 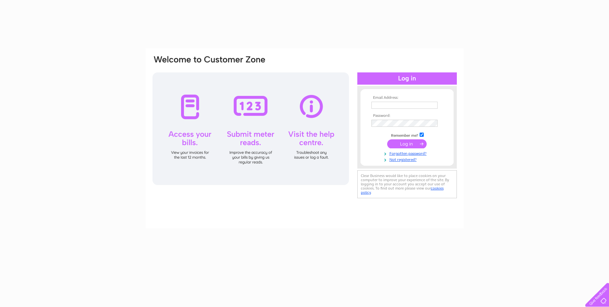 What do you see at coordinates (407, 135) in the screenshot?
I see `td: Remember me?` at bounding box center [407, 135].